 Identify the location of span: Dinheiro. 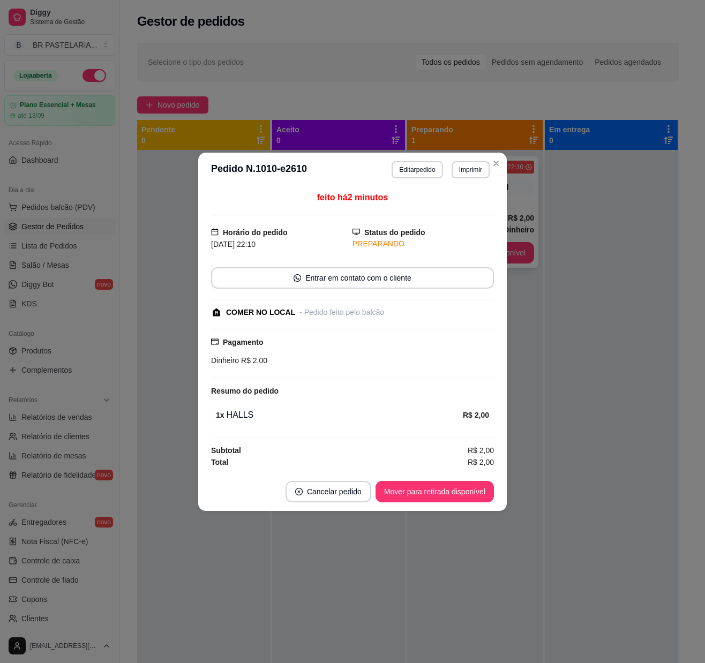
(225, 361).